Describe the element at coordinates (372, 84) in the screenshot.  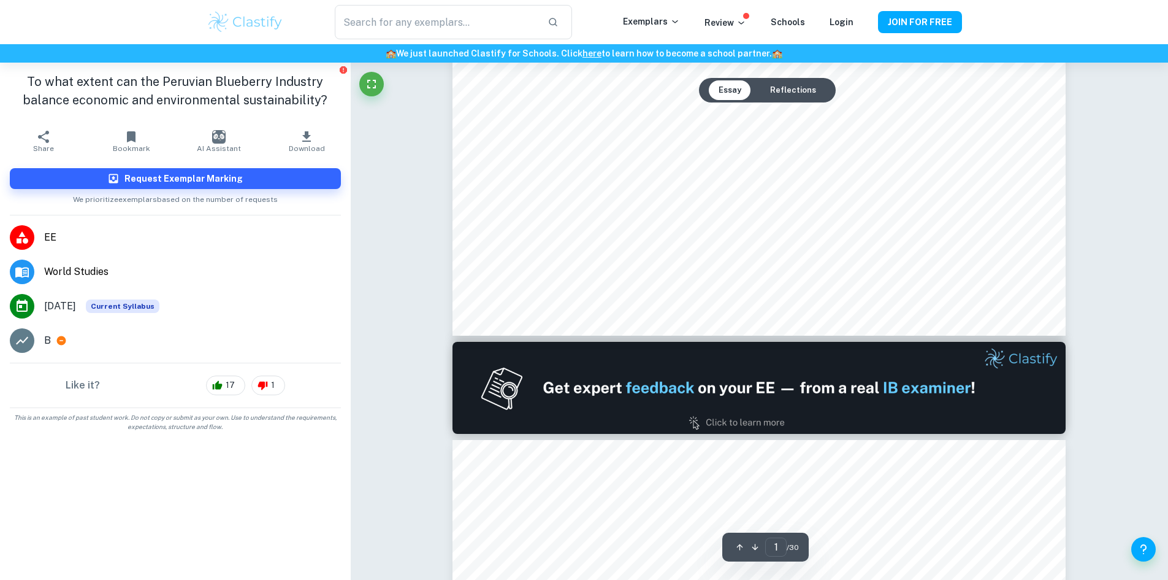
I see `button: Fullscreen` at that location.